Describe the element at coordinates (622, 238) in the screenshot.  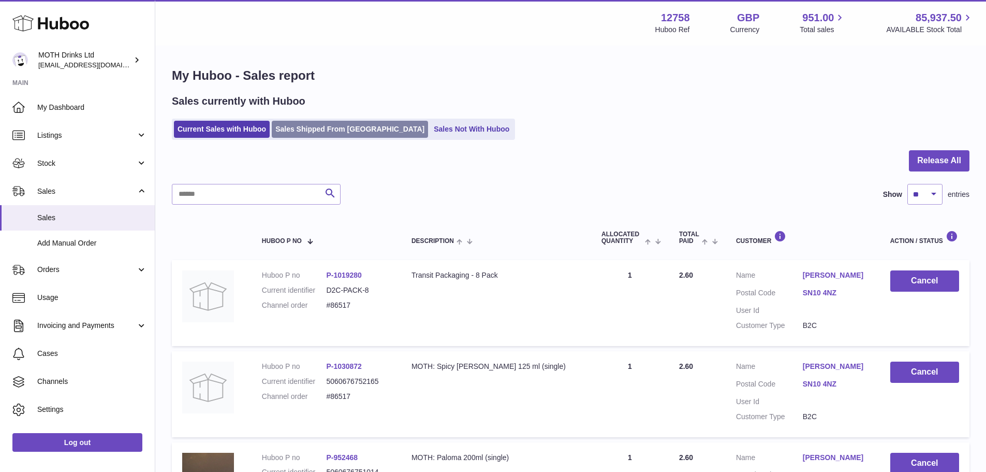
I see `span: ALLOCATED Quantity` at that location.